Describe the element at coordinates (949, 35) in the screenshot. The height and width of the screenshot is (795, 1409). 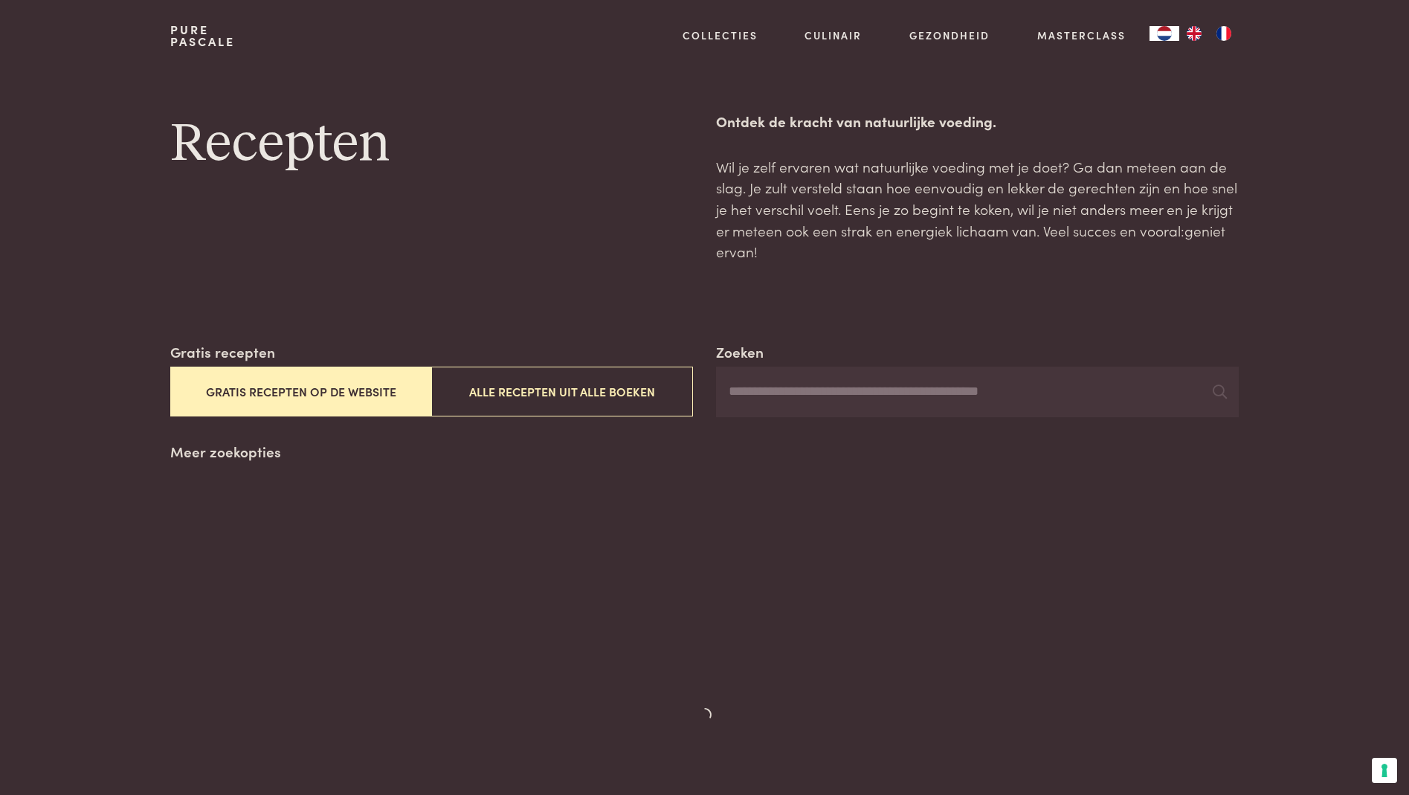
I see `a: Gezondheid` at that location.